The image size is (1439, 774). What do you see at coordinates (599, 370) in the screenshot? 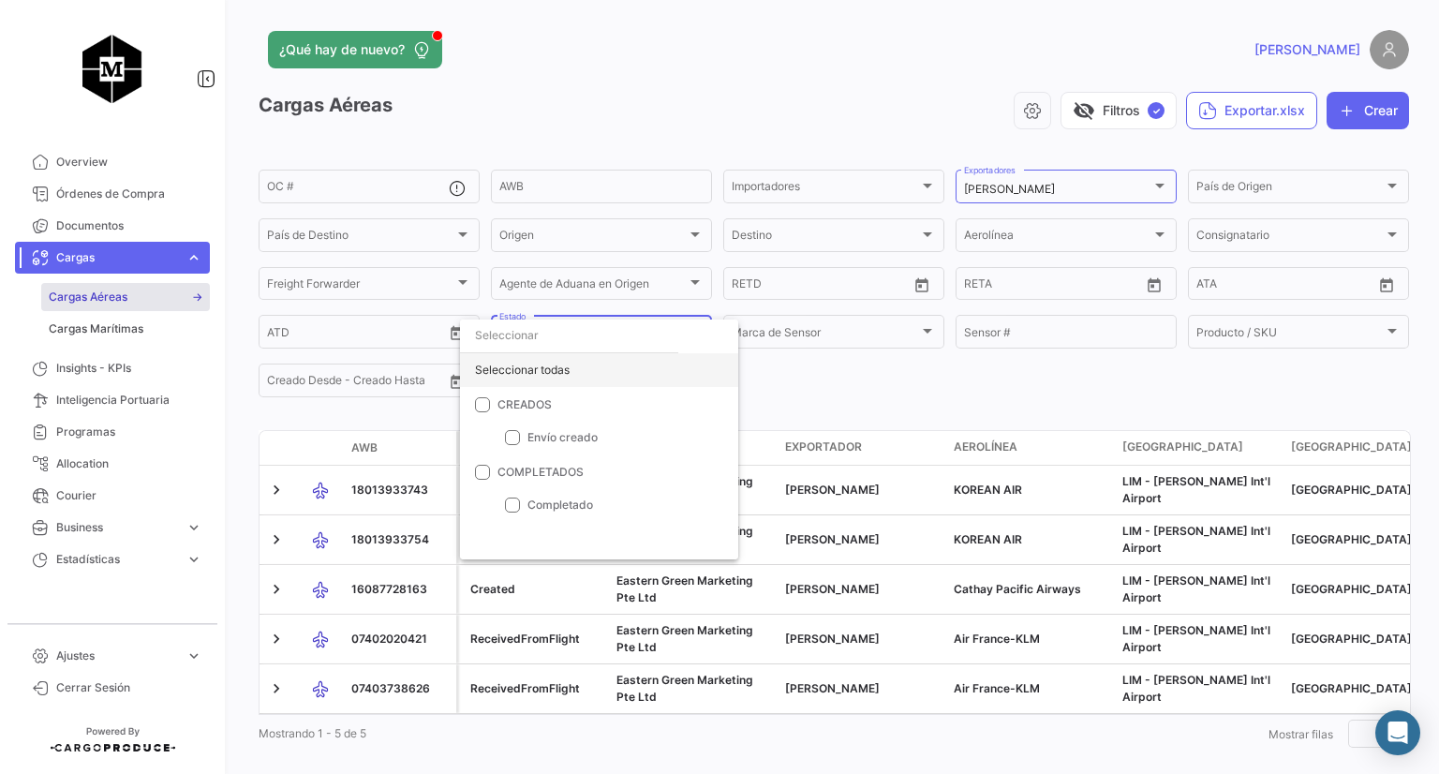
I see `div: Seleccionar todas` at bounding box center [599, 370].